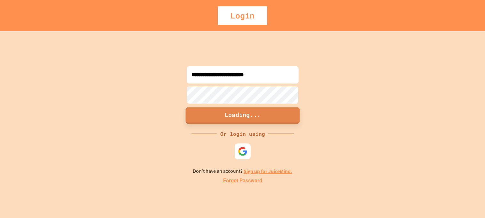 The height and width of the screenshot is (218, 485). What do you see at coordinates (242, 16) in the screenshot?
I see `div: Login` at bounding box center [242, 16].